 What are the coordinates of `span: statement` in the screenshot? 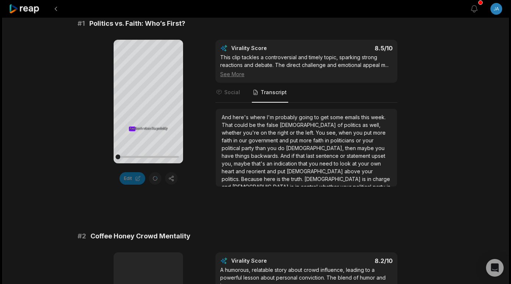 It's located at (359, 156).